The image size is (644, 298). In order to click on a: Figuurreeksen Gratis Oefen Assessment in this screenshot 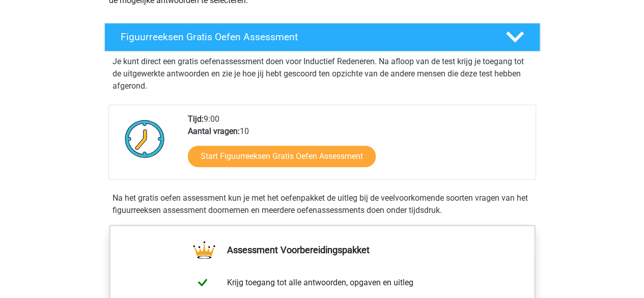, I will do `click(322, 37)`.